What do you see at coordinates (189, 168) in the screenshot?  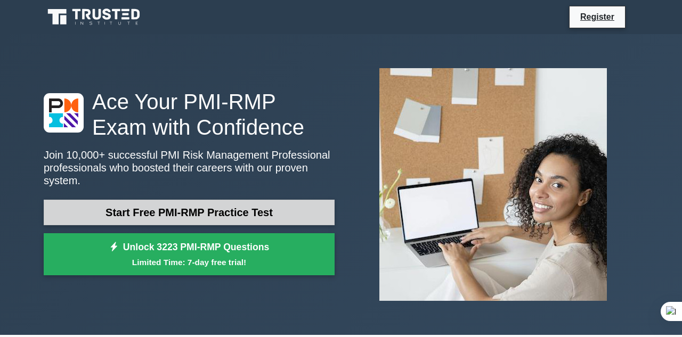 I see `p: Join 10,000+ successful PMI Risk Management Professional professionals who boosted their careers ...` at bounding box center [189, 168].